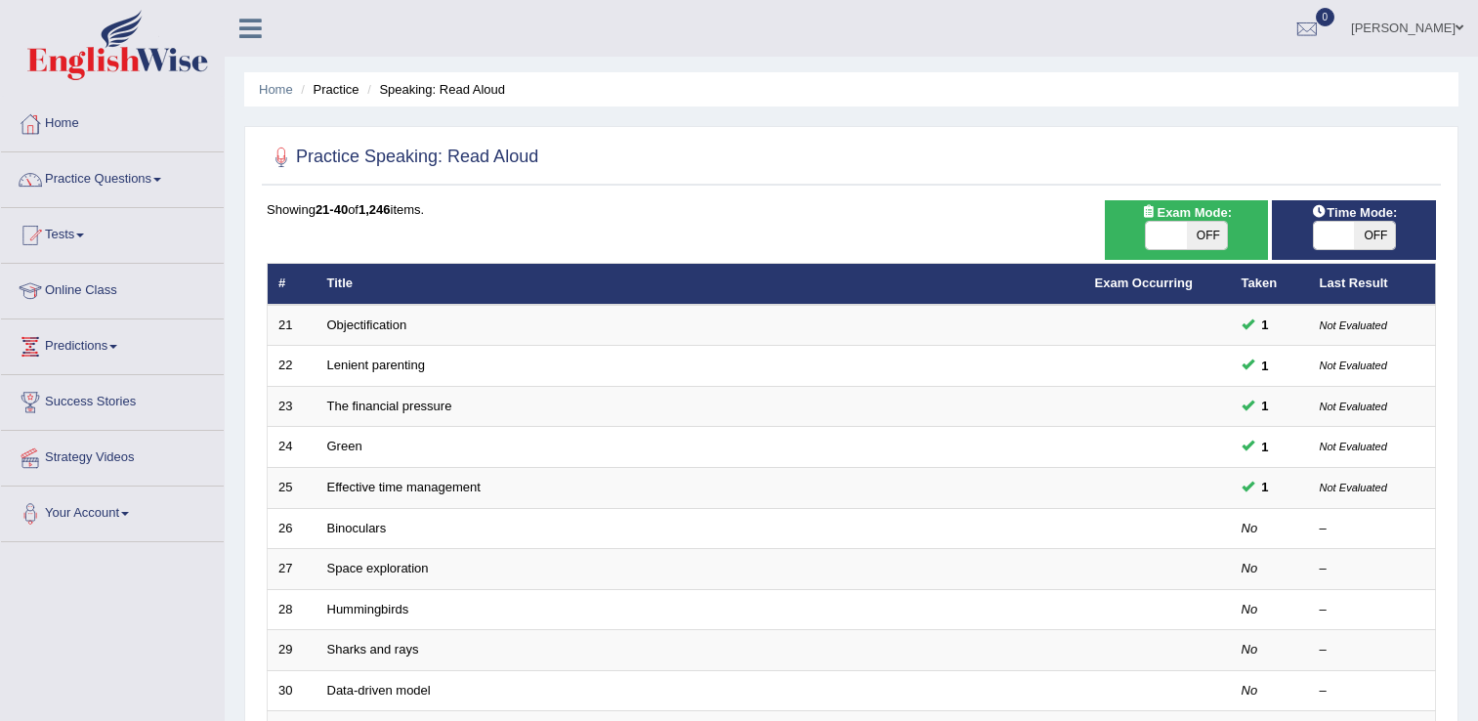 The image size is (1478, 721). I want to click on td: 22, so click(292, 366).